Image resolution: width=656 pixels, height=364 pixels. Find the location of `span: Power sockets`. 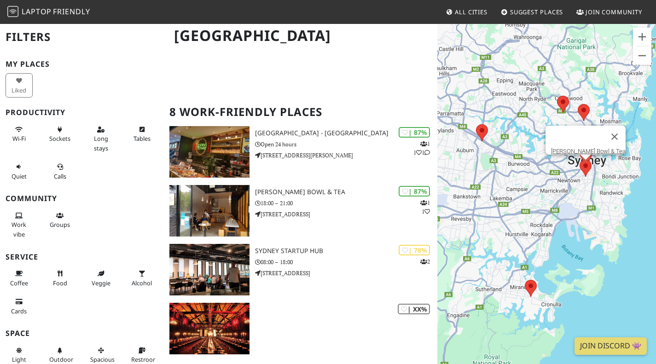

span: Power sockets is located at coordinates (60, 139).